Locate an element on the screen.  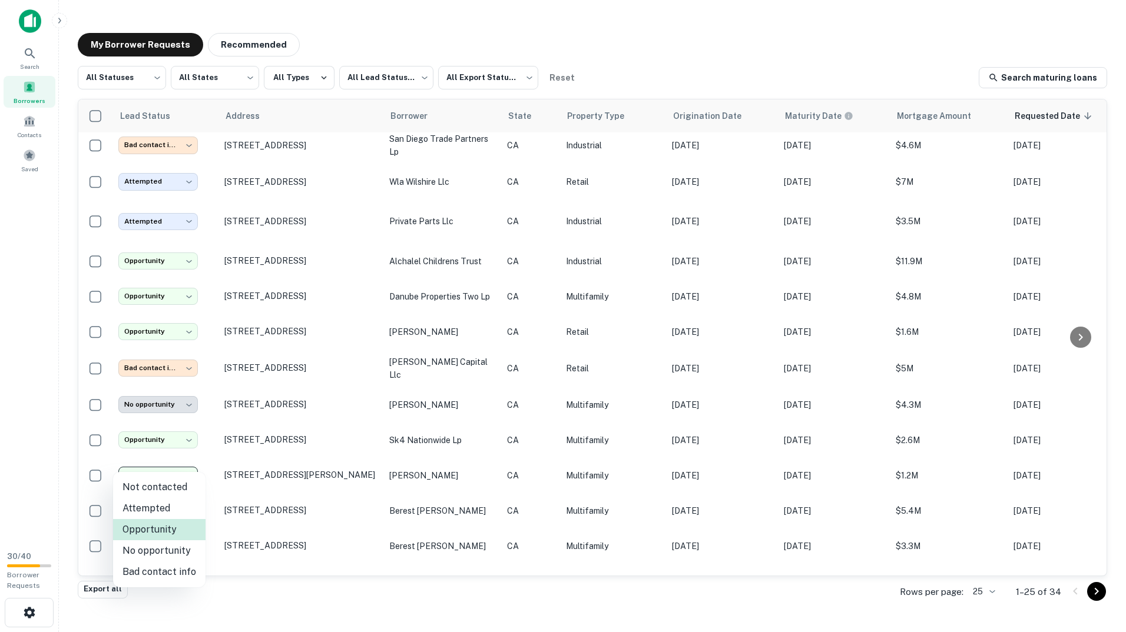
li: Opportunity is located at coordinates (159, 530).